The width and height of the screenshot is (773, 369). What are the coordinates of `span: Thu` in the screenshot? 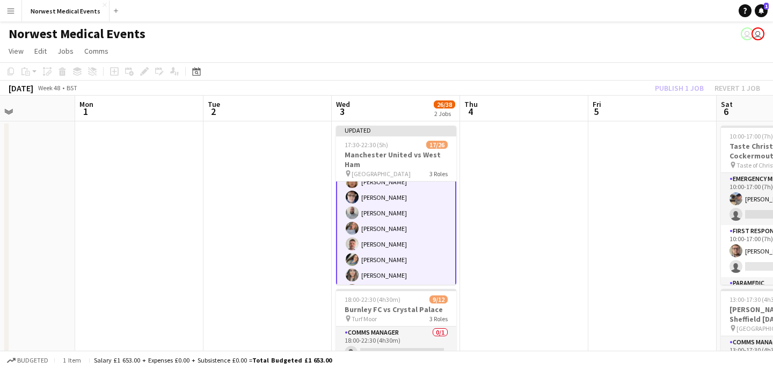 It's located at (471, 104).